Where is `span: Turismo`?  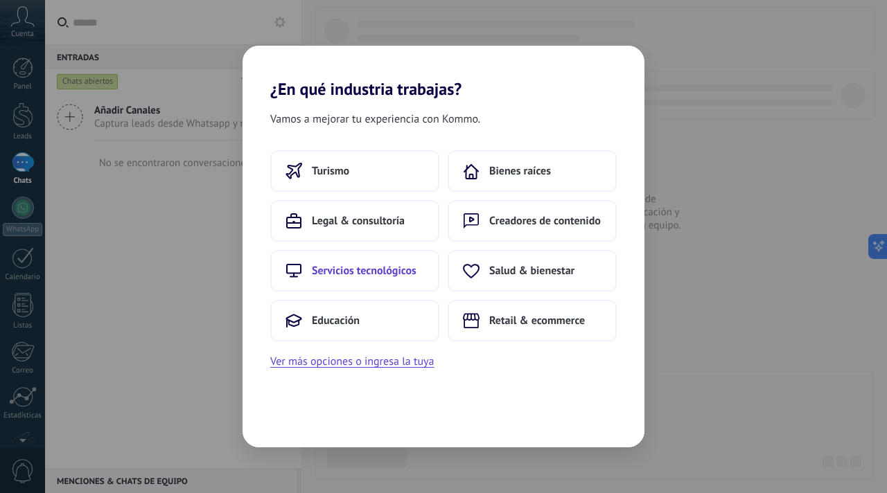 span: Turismo is located at coordinates (330, 171).